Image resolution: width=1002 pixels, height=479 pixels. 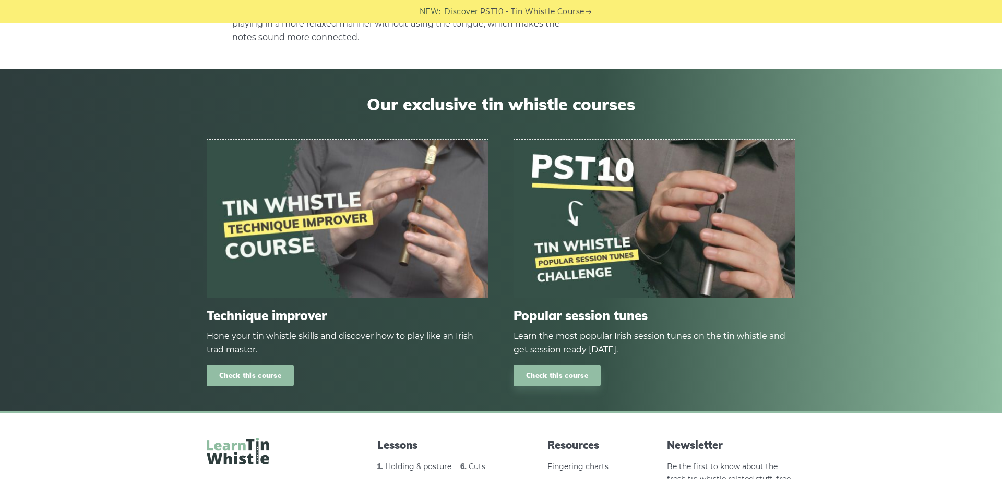 What do you see at coordinates (477, 467) in the screenshot?
I see `a: Cuts` at bounding box center [477, 467].